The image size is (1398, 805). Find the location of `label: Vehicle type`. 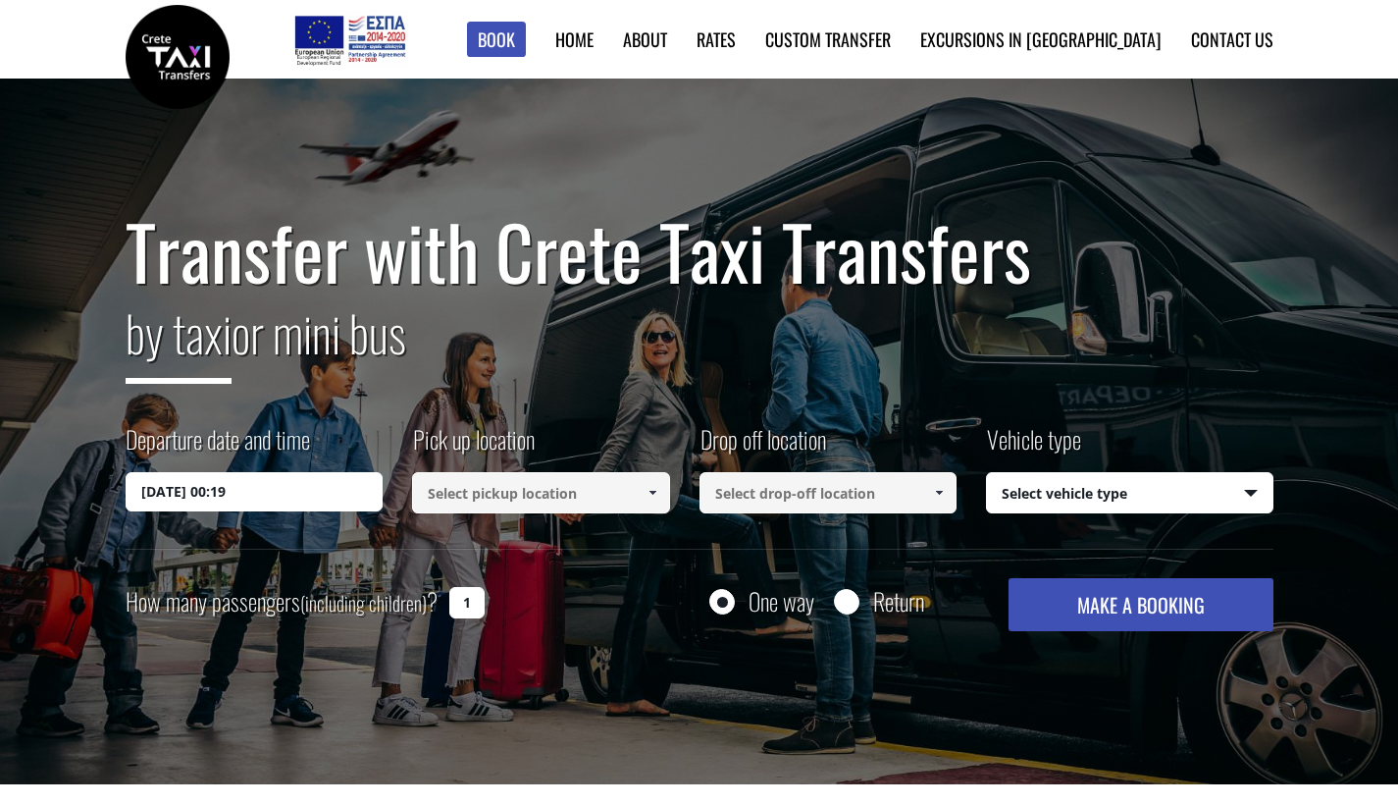

label: Vehicle type is located at coordinates (1033, 446).